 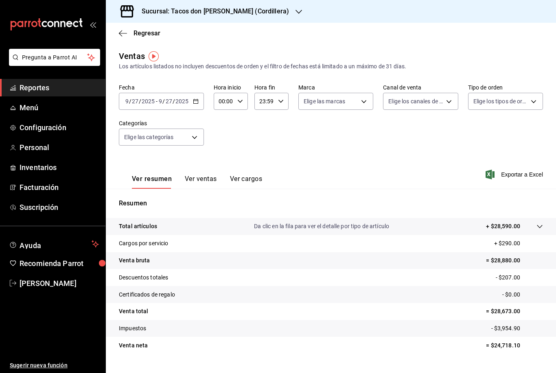 What do you see at coordinates (152, 182) in the screenshot?
I see `button: Ver resumen` at bounding box center [152, 182].